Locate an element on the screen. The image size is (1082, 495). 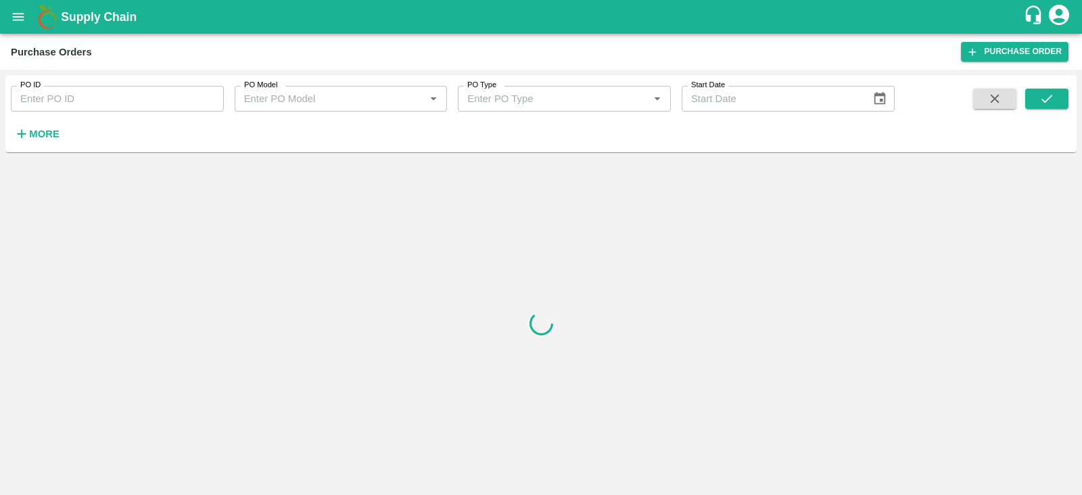
b: Supply Chain is located at coordinates (99, 17).